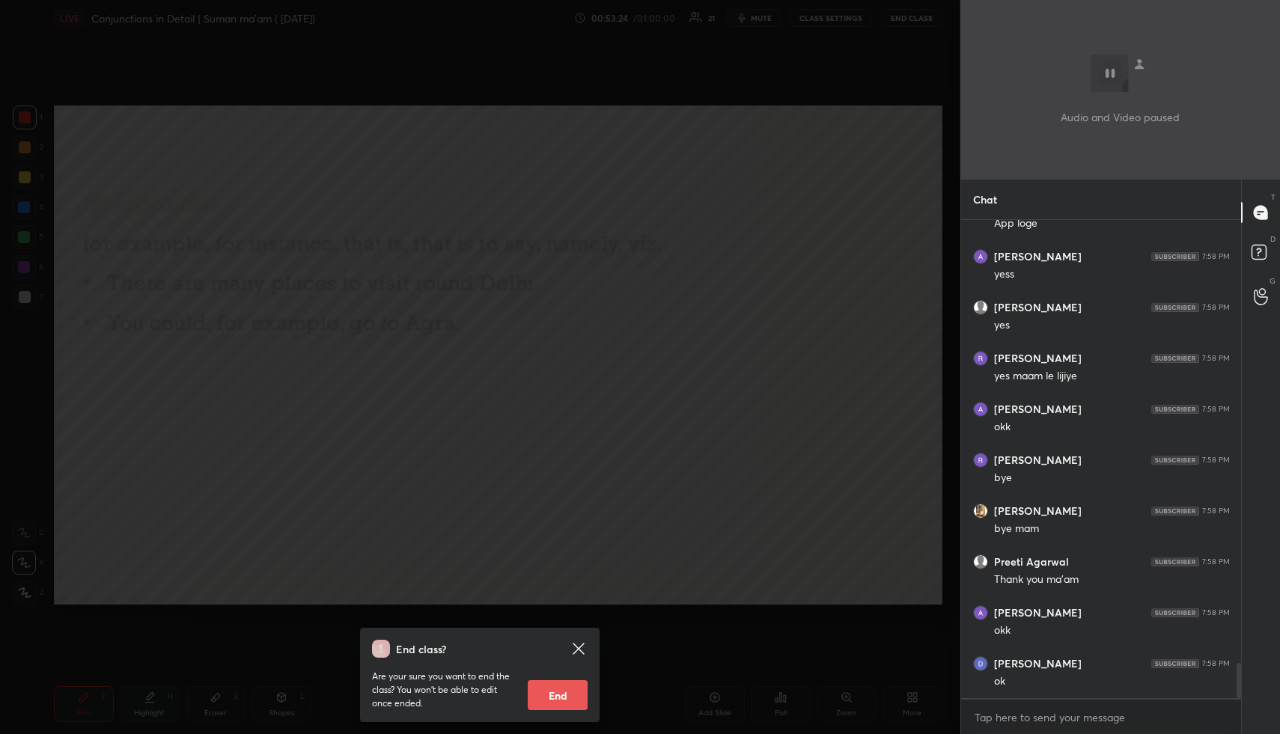  What do you see at coordinates (1112, 326) in the screenshot?
I see `div: yes` at bounding box center [1112, 326].